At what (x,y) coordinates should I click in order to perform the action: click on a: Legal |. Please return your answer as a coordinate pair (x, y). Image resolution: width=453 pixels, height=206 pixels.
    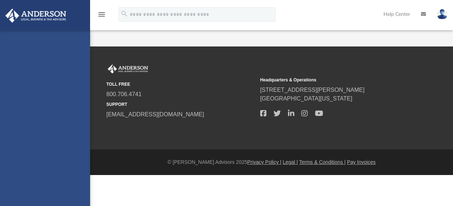
    Looking at the image, I should click on (290, 162).